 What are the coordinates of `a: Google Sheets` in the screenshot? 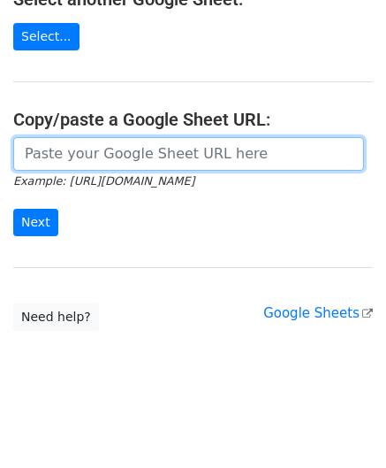 It's located at (318, 313).